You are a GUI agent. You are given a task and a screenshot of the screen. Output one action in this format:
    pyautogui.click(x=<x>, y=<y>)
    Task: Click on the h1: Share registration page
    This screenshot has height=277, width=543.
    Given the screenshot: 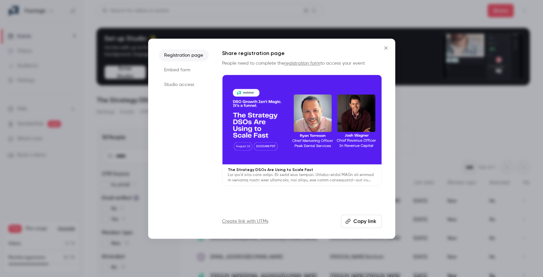 What is the action you would take?
    pyautogui.click(x=302, y=53)
    